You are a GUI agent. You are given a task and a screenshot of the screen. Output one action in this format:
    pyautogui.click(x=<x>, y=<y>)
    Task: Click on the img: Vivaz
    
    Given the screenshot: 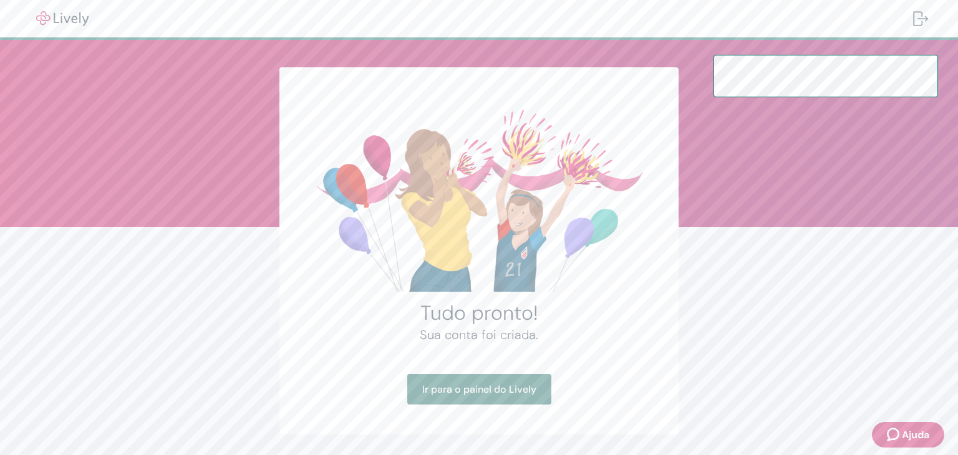 What is the action you would take?
    pyautogui.click(x=62, y=19)
    